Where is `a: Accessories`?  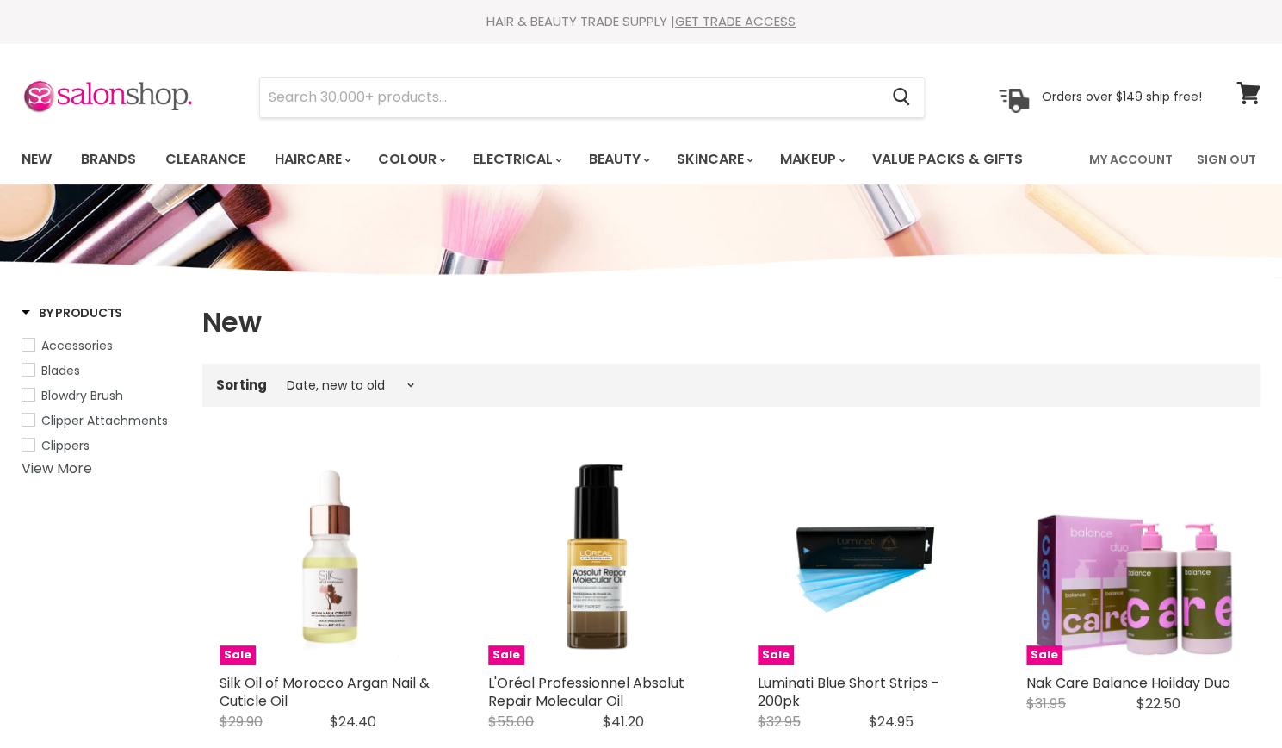
a: Accessories is located at coordinates (101, 345).